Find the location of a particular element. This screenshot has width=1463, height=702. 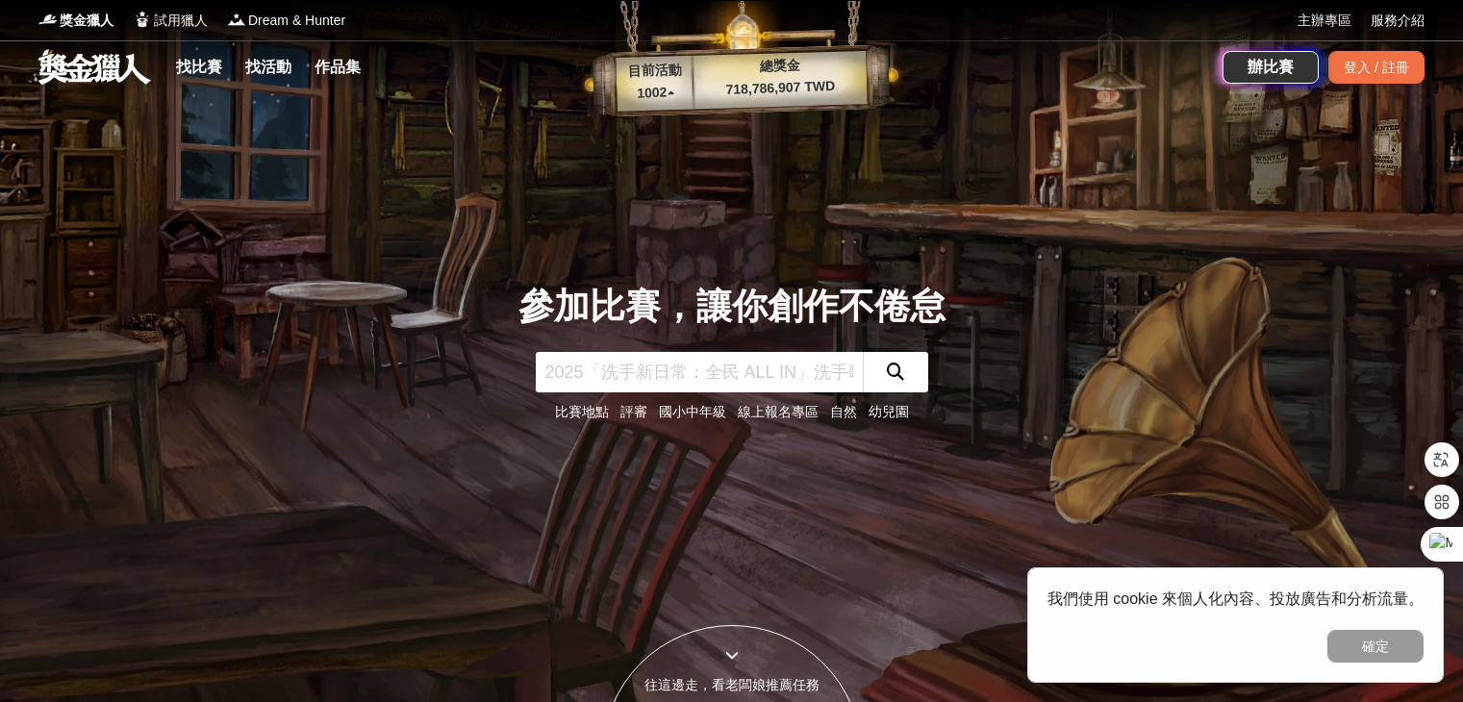

a: 幼兒園 is located at coordinates (889, 412).